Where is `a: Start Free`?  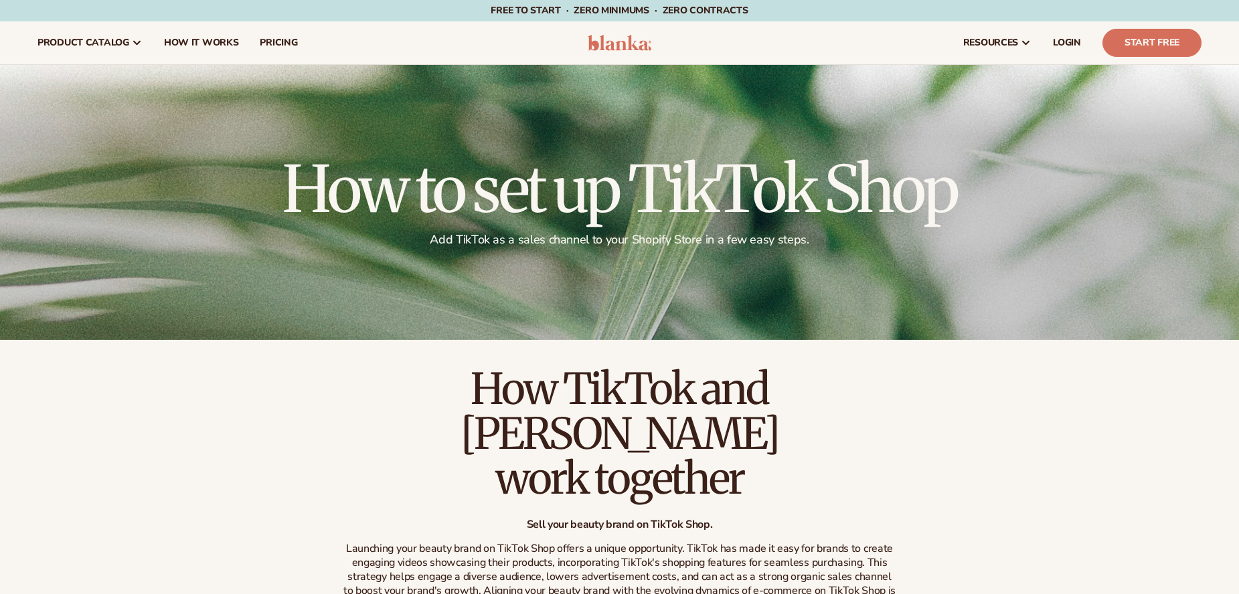 a: Start Free is located at coordinates (1152, 43).